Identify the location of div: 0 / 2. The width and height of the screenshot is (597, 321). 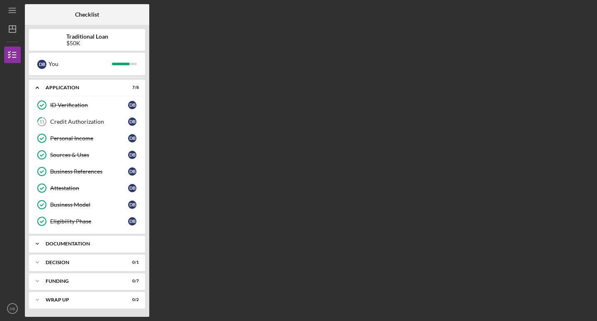
(132, 300).